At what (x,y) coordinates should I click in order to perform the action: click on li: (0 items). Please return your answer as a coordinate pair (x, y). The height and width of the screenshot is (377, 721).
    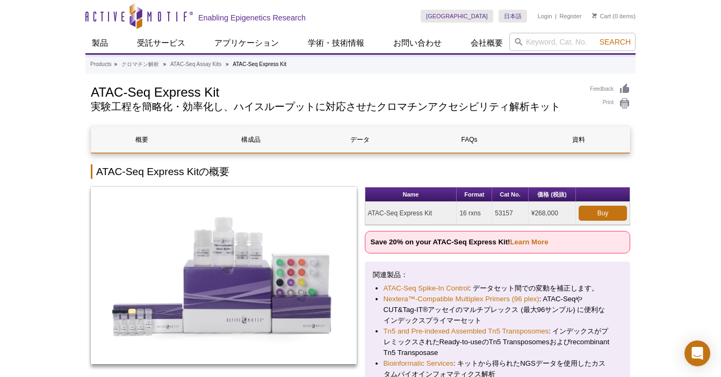
    Looking at the image, I should click on (614, 16).